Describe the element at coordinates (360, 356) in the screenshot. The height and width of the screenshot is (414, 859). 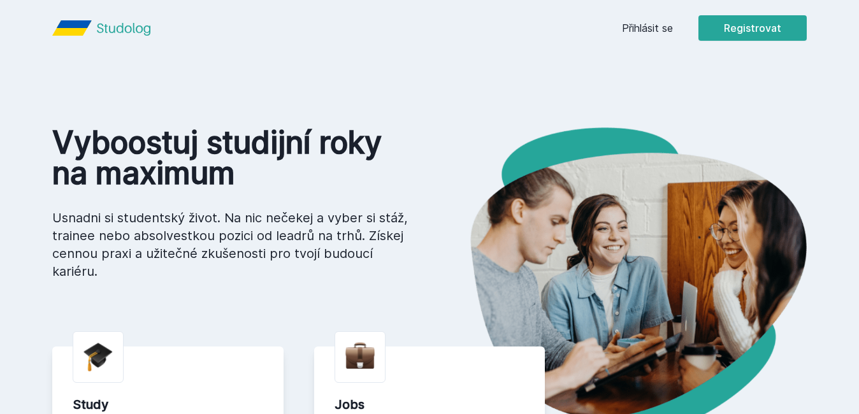
I see `img: briefcase.png` at that location.